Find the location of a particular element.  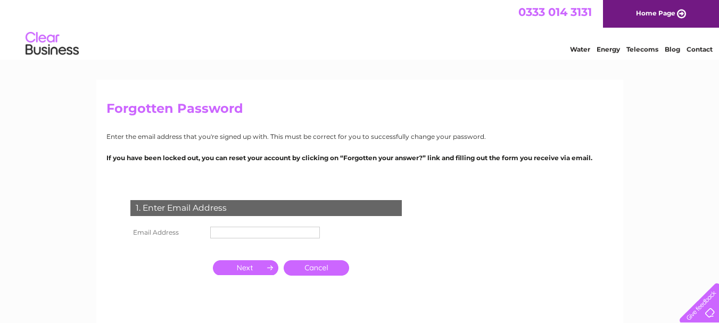

img: logo.png is located at coordinates (52, 44).